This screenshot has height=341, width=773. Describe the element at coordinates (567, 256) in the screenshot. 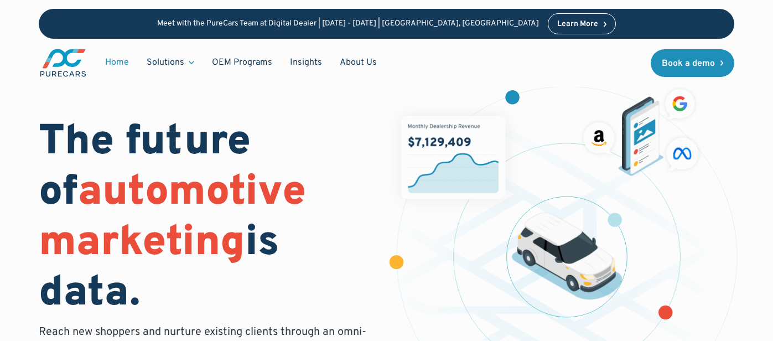

I see `img: illustration of a vehicle` at that location.